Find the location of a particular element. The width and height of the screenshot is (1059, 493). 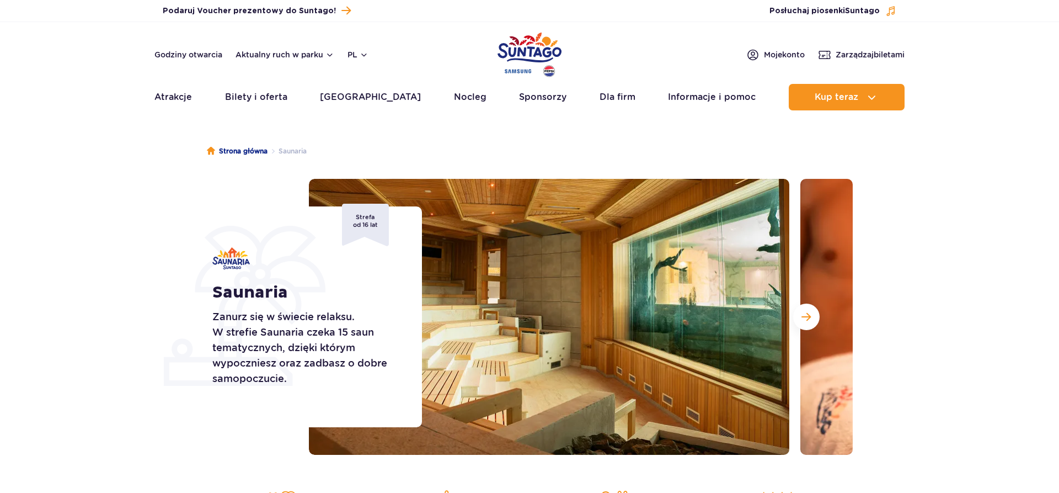

img: Saunaria is located at coordinates (231, 258).